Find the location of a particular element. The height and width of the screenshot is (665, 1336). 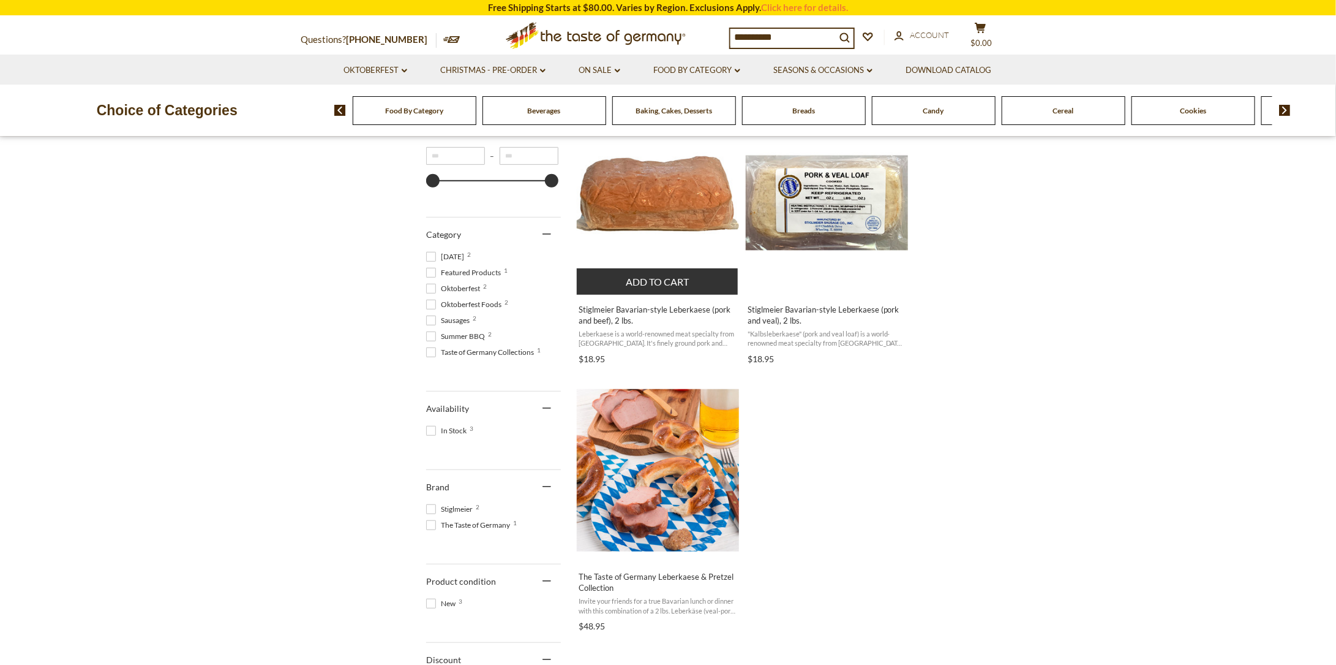

span: Cereal is located at coordinates (1064, 110).